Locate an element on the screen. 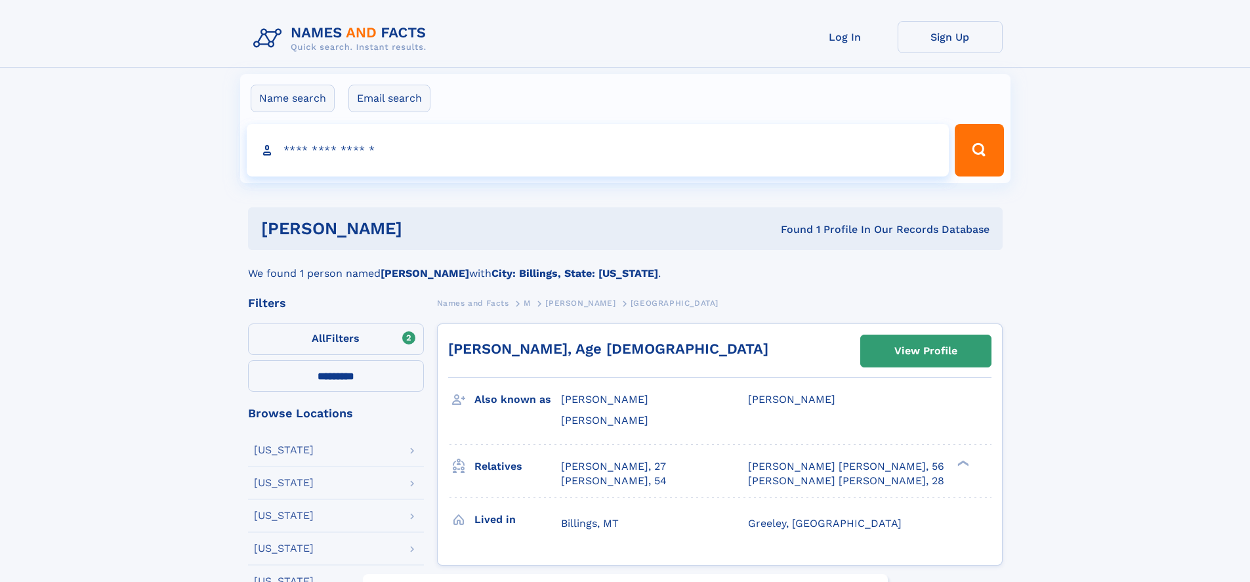 This screenshot has height=582, width=1250. span: M is located at coordinates (527, 303).